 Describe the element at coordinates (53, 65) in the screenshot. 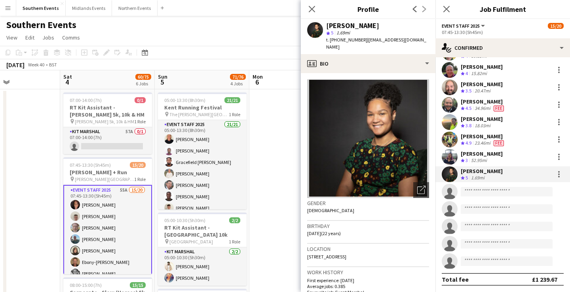

I see `div: BST` at that location.